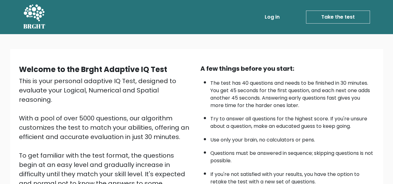  Describe the element at coordinates (287, 69) in the screenshot. I see `div: A few things before you start:` at that location.